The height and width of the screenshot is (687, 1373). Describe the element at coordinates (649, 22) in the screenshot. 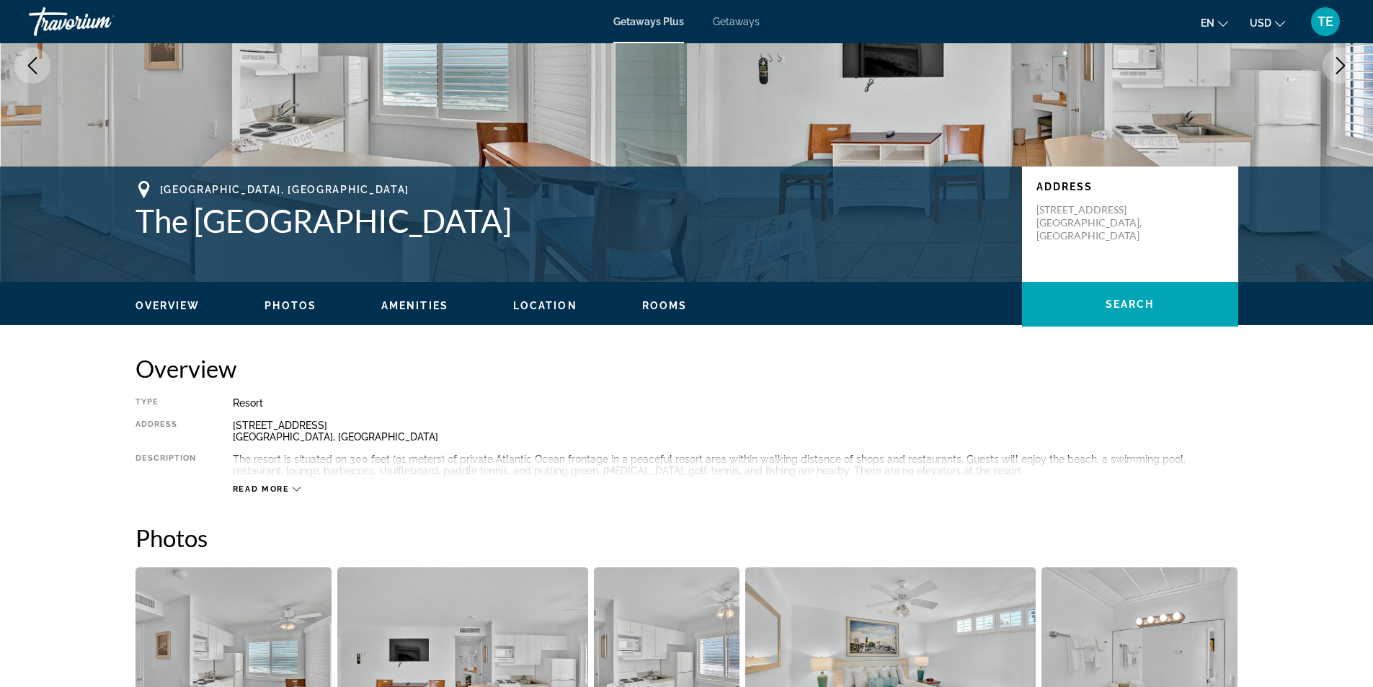

I see `span: Getaways Plus` at that location.